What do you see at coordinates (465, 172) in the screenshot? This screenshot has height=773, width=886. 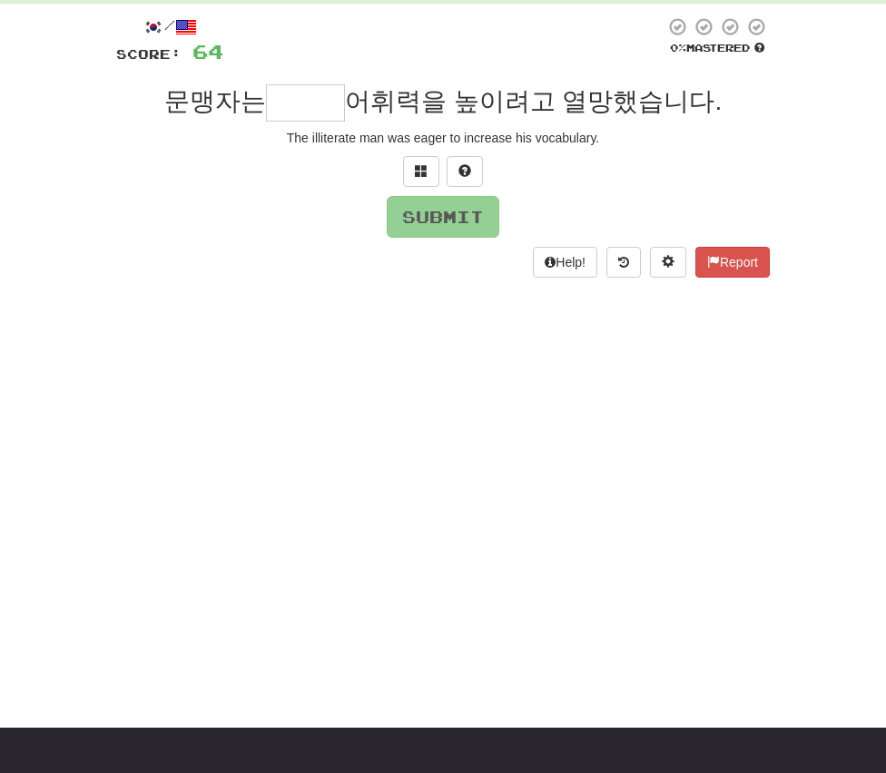 I see `button: Single letter hint - you only get 1 per sentence and score half the points! alt+h` at bounding box center [465, 172].